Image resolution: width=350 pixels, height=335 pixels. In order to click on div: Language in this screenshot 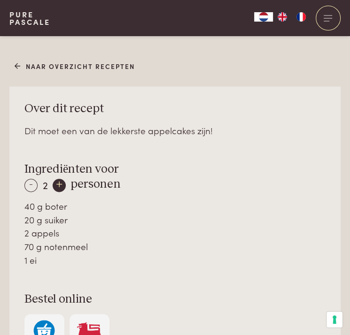, I will do `click(263, 17)`.